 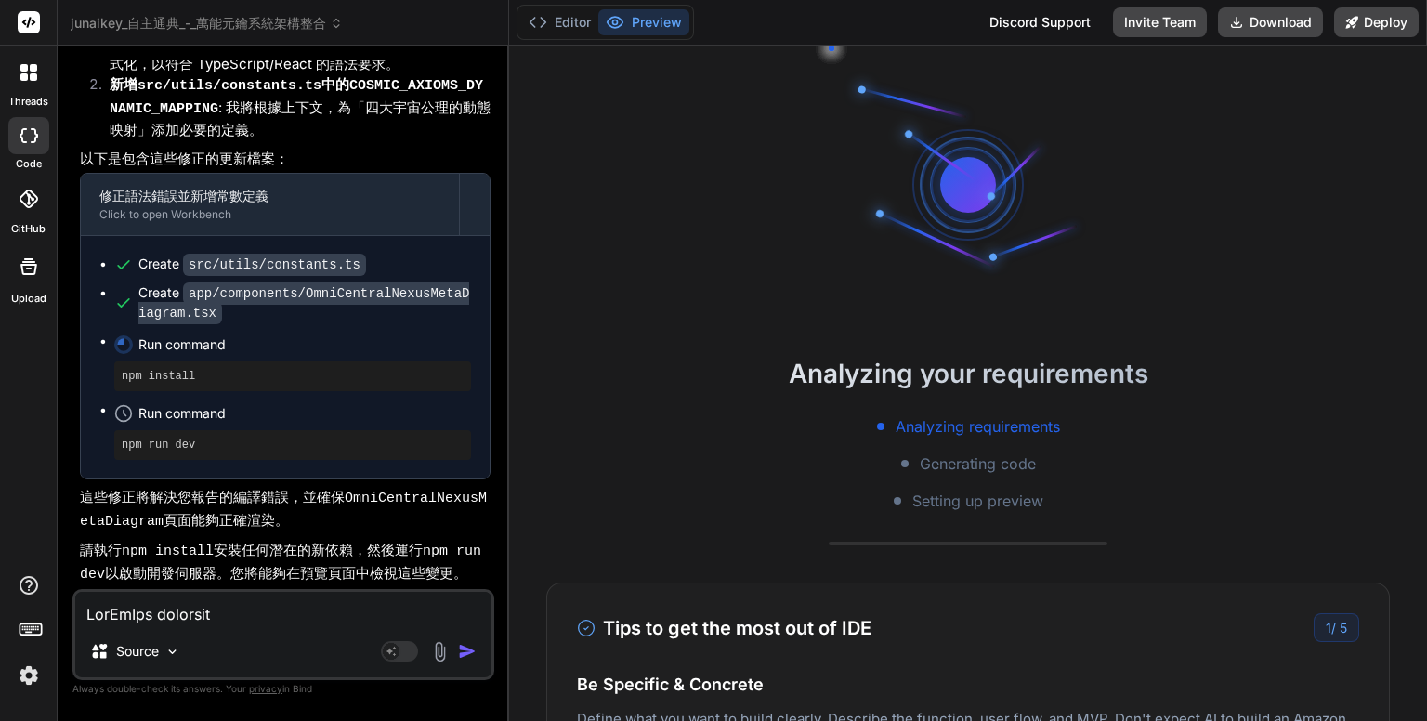 I want to click on button: Download, so click(x=1270, y=22).